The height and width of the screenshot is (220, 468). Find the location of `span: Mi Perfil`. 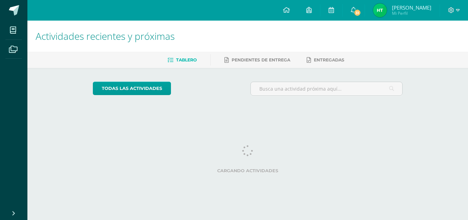

span: Mi Perfil is located at coordinates (412, 13).